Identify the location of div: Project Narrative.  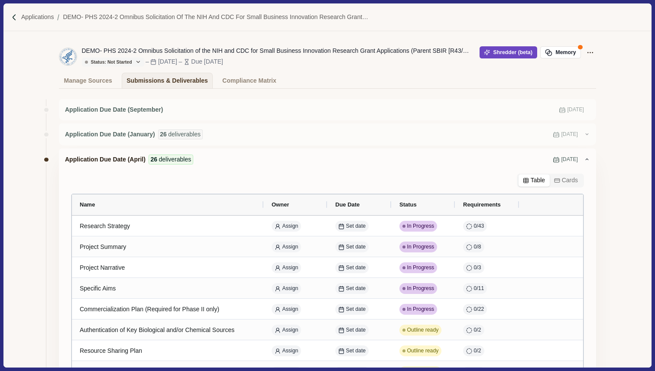
(168, 268).